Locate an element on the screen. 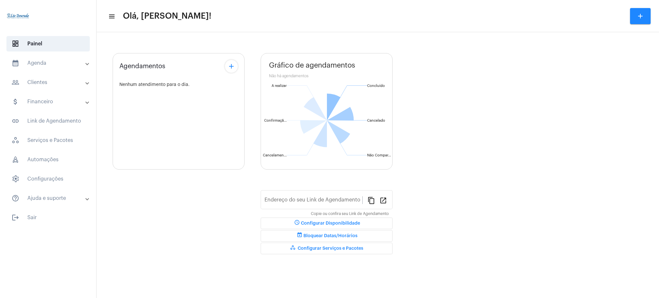 The image size is (659, 298). text: Concluído is located at coordinates (376, 86).